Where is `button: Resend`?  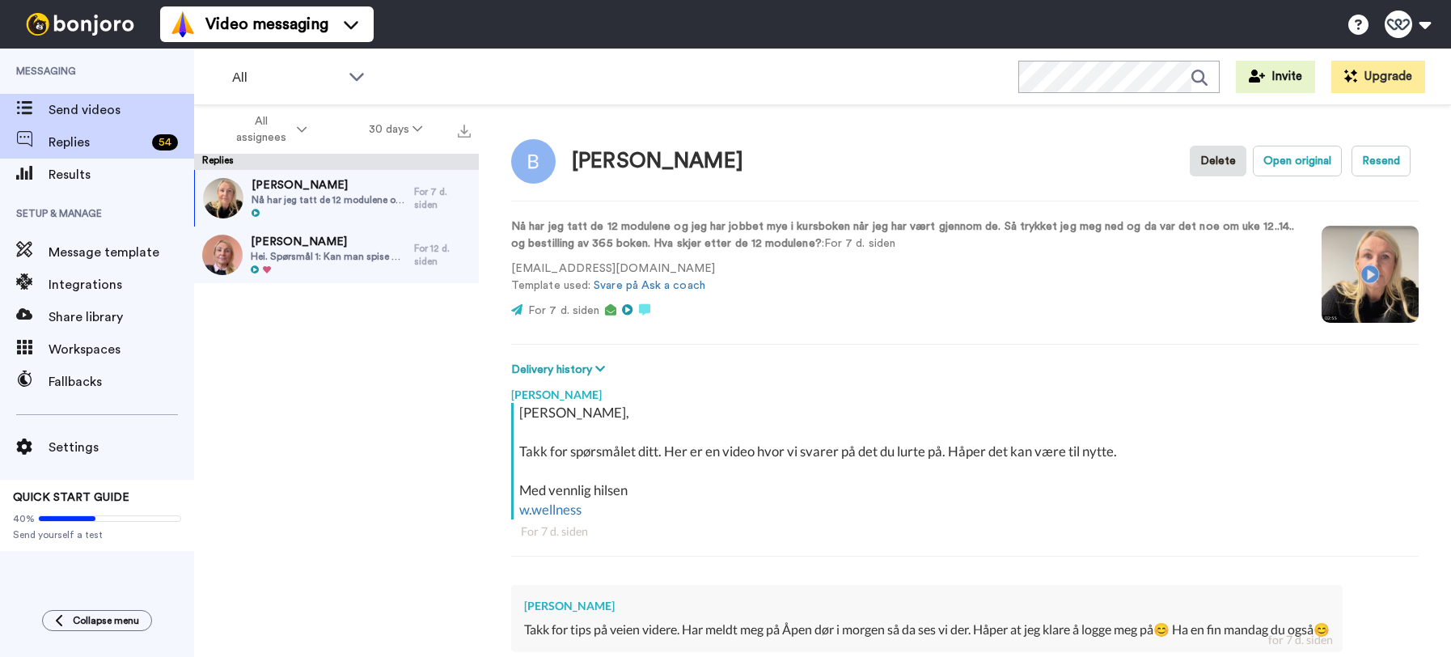
button: Resend is located at coordinates (1380, 161).